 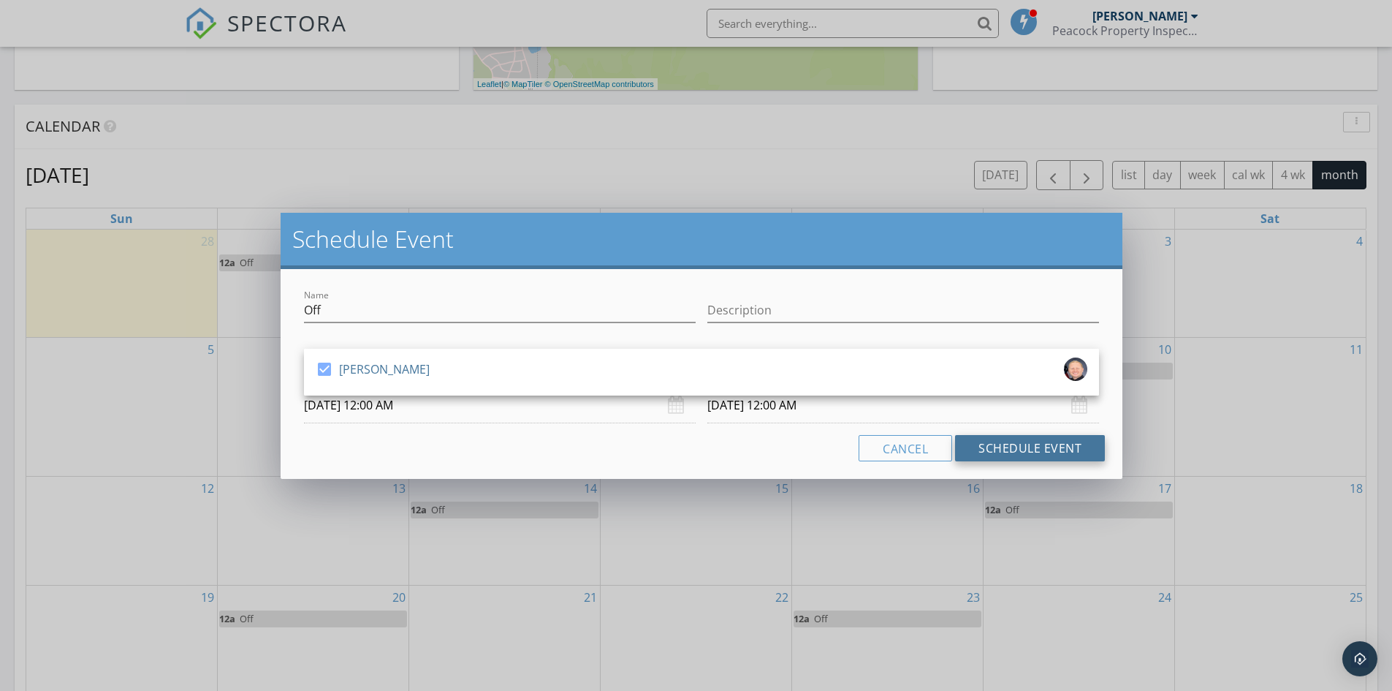 I want to click on button: Cancel, so click(x=905, y=448).